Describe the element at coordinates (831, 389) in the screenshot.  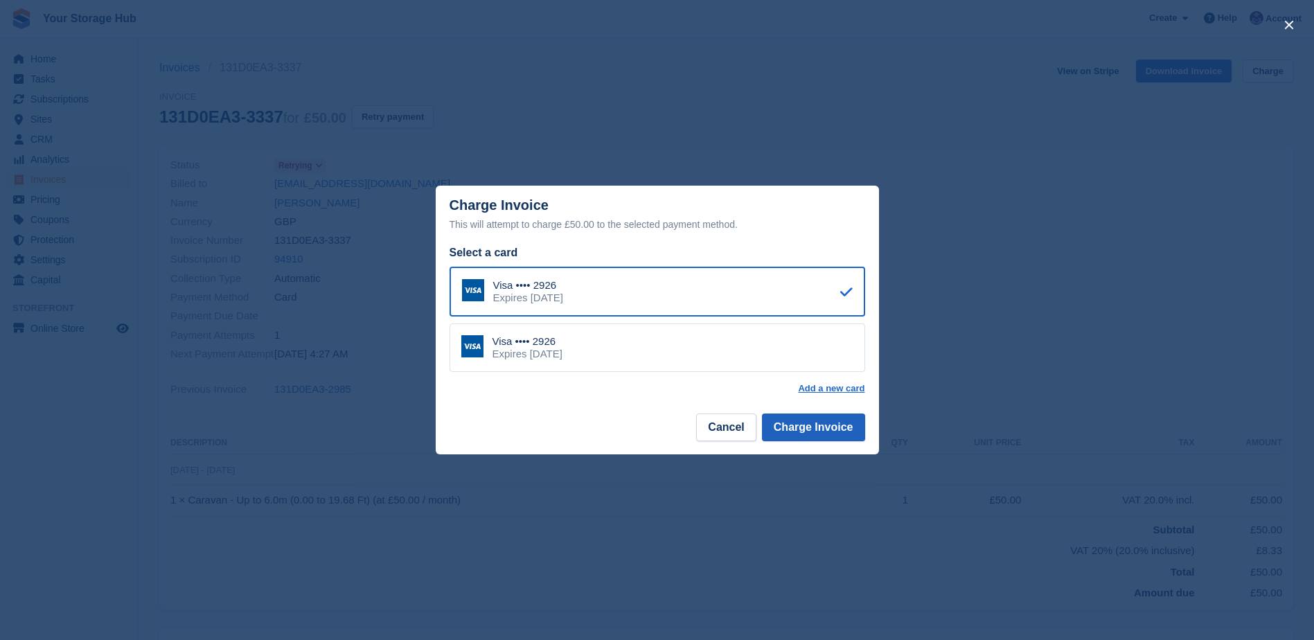
I see `a: Add a new card` at that location.